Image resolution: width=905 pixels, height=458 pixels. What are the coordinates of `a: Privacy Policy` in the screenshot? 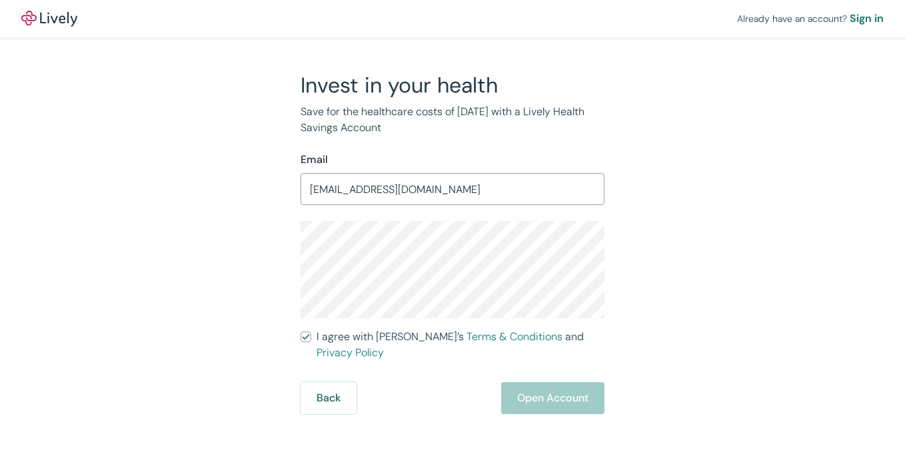 It's located at (350, 352).